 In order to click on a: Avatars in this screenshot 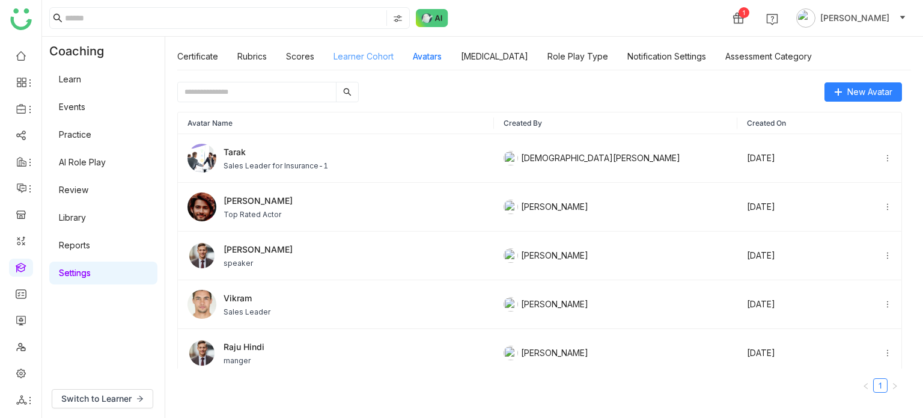, I will do `click(427, 56)`.